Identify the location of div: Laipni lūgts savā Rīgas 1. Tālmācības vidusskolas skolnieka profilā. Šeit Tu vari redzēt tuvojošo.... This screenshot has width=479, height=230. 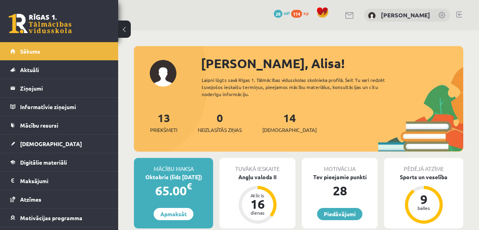
(301, 87).